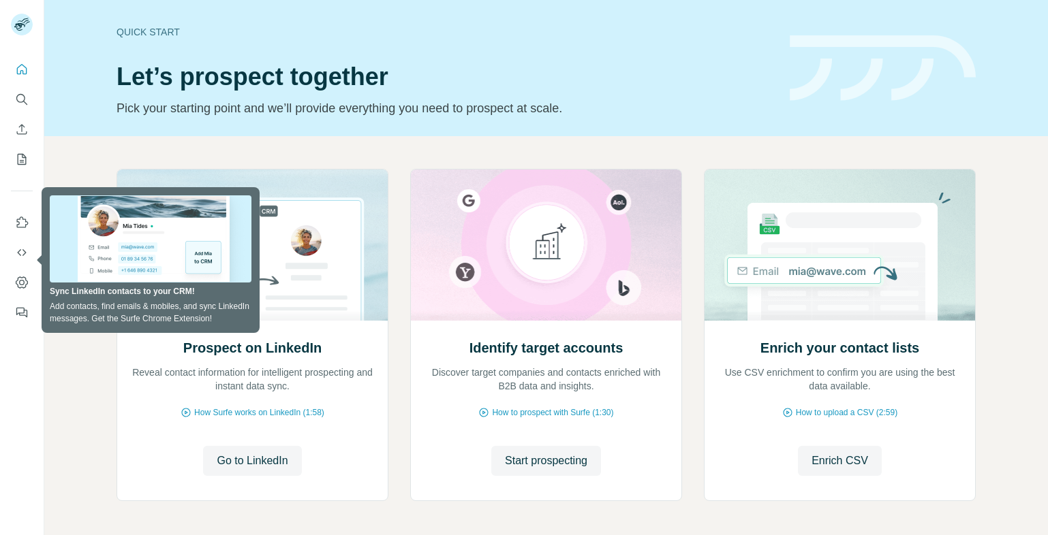 Image resolution: width=1048 pixels, height=535 pixels. Describe the element at coordinates (445, 108) in the screenshot. I see `p: Pick your starting point and we’ll provide everything you need to prospect at scale.` at that location.